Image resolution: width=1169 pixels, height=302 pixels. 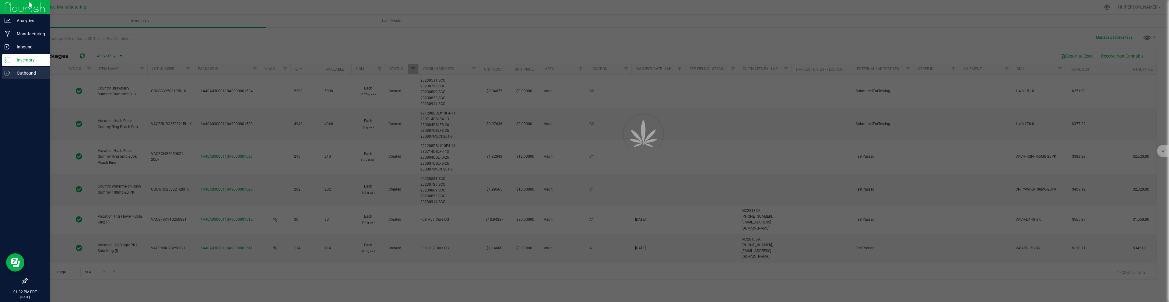 I want to click on inline-svg: Outbound, so click(x=8, y=73).